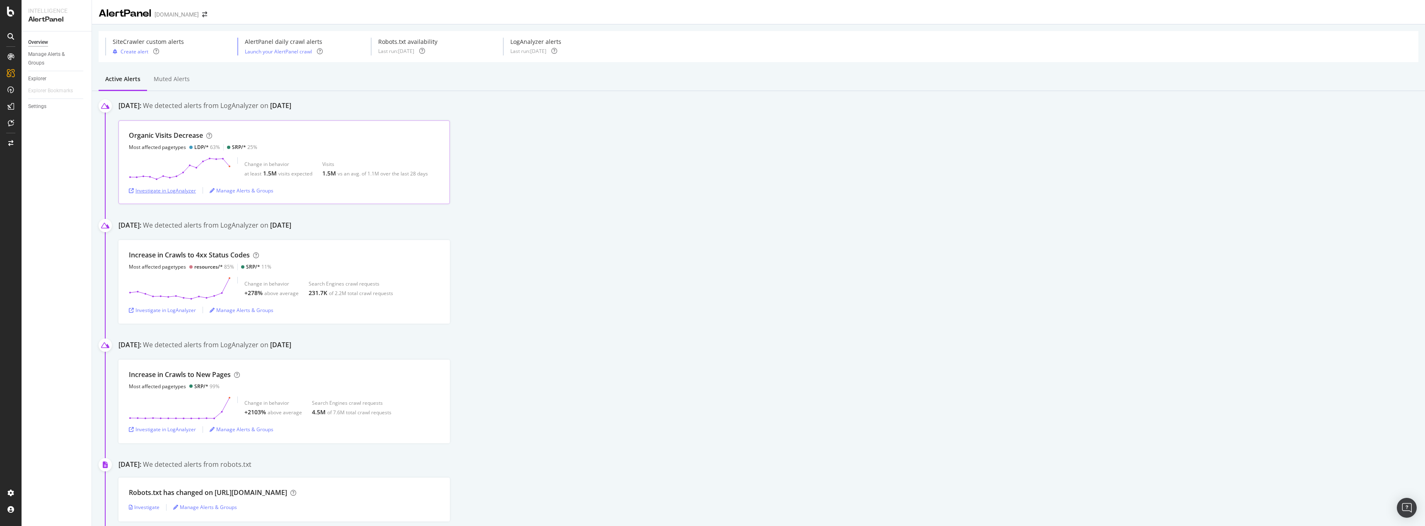 Image resolution: width=1425 pixels, height=526 pixels. I want to click on div: LogAnalyzer alerts, so click(535, 42).